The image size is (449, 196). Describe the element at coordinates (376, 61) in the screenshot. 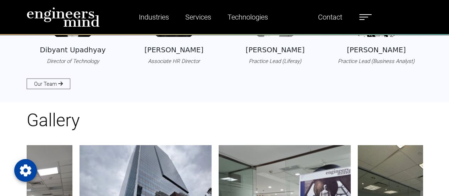

I see `i: Practice Lead (Business Analyst)` at that location.